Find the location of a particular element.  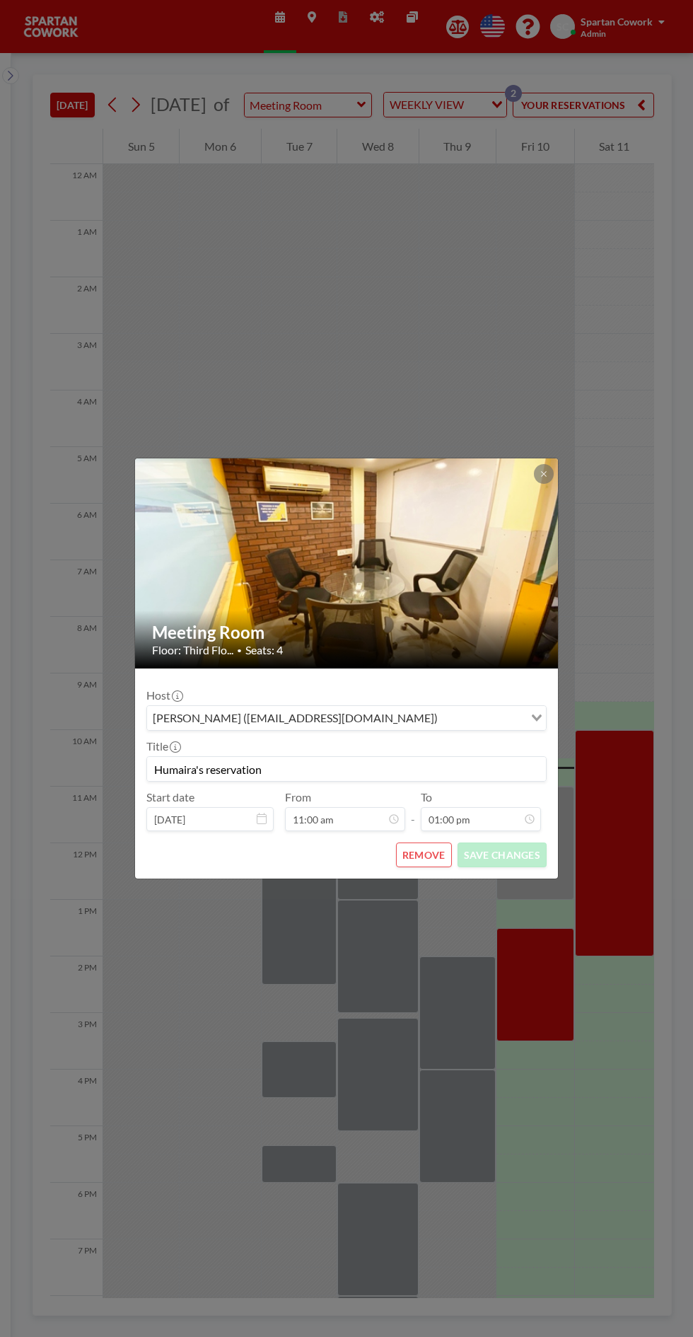

input: Search for option is located at coordinates (483, 718).